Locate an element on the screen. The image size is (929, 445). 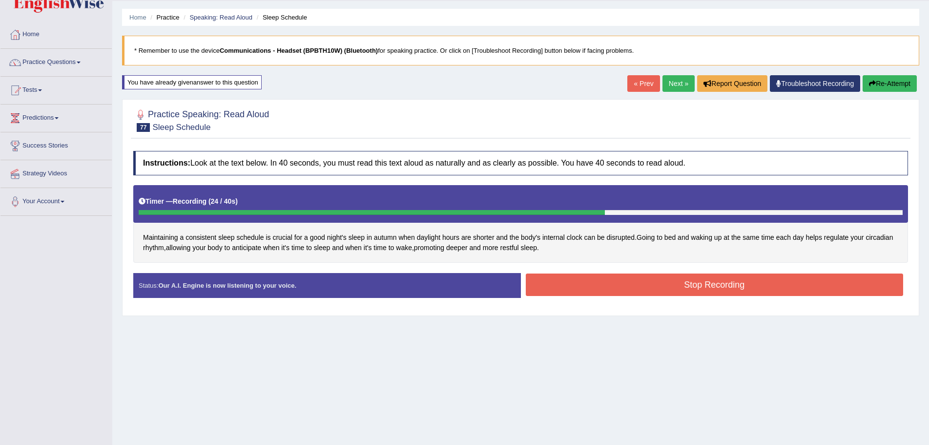
a: Next » is located at coordinates (679, 83).